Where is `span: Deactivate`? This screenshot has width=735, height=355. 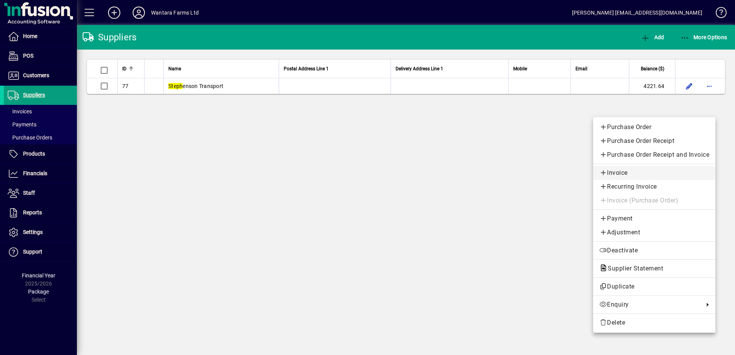 span: Deactivate is located at coordinates (654, 250).